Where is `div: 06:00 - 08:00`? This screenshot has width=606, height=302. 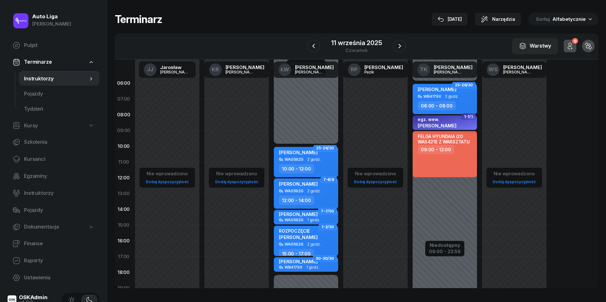
div: 06:00 - 08:00 is located at coordinates (436, 106).